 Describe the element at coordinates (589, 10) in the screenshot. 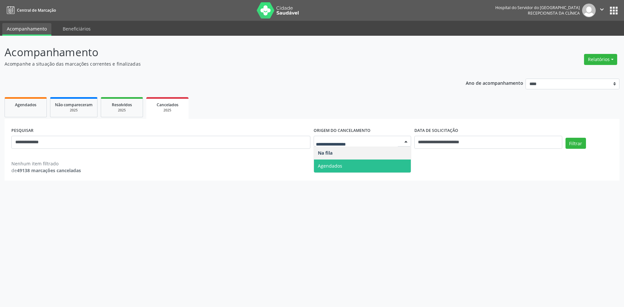

I see `img: img` at that location.